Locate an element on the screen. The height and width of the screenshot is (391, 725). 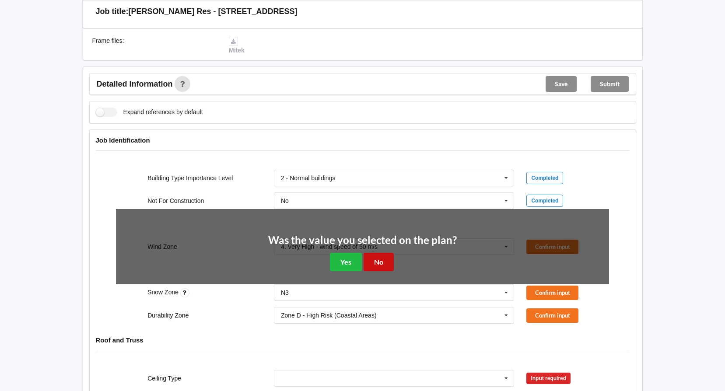
div: Zone D - High Risk (Coastal Areas) is located at coordinates (328, 315).